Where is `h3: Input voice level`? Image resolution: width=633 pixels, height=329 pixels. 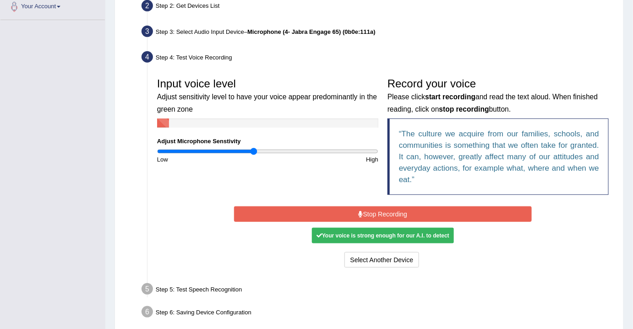 h3: Input voice level is located at coordinates (268, 96).